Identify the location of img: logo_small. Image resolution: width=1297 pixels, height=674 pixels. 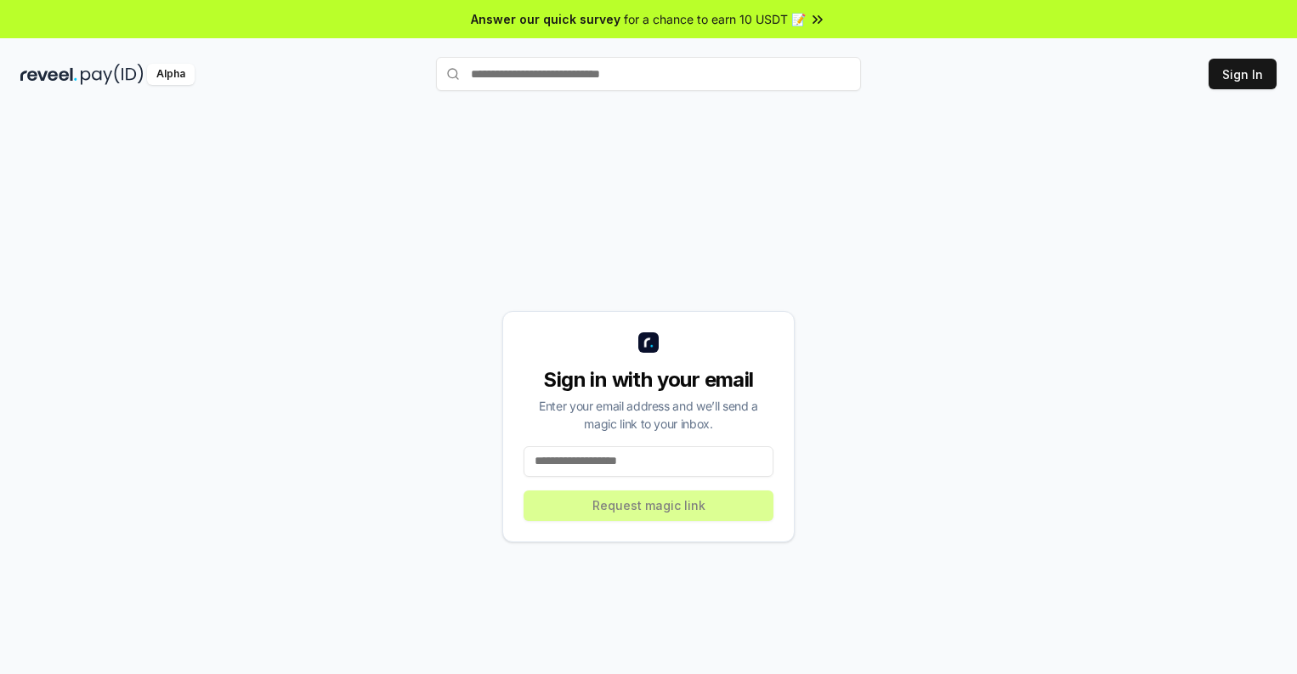
(648, 342).